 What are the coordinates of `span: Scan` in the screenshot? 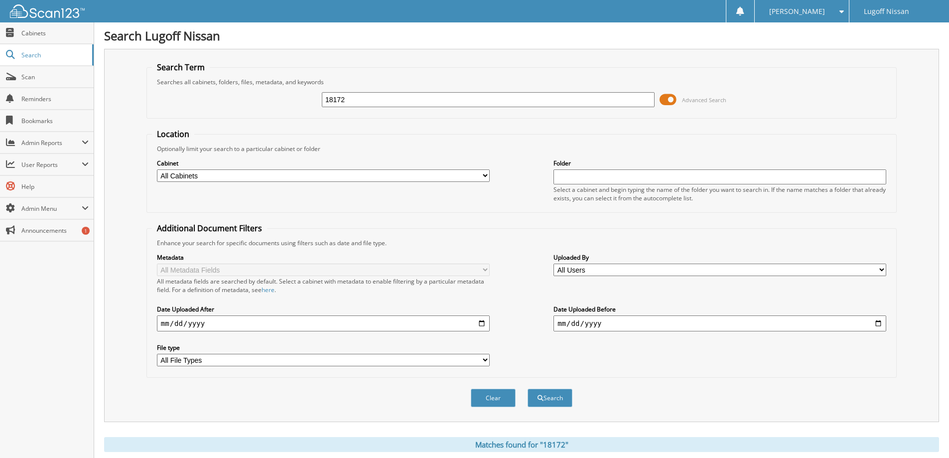 It's located at (55, 77).